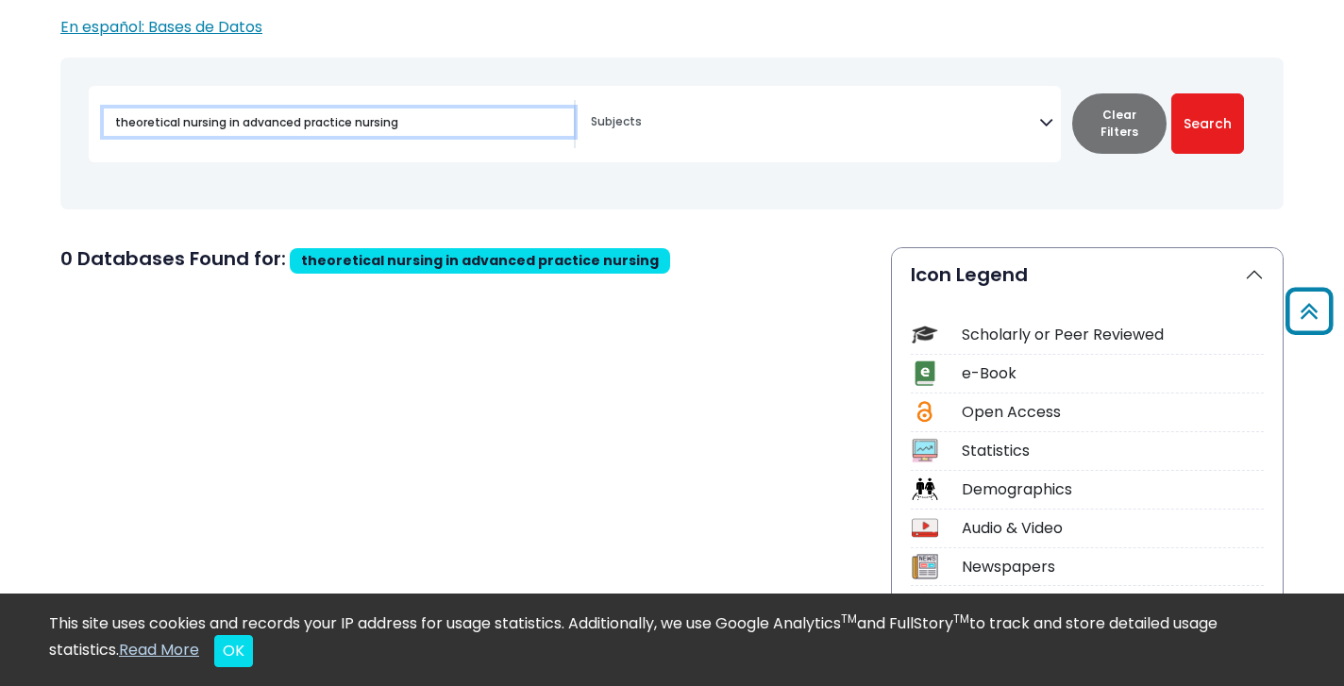 This screenshot has height=686, width=1344. Describe the element at coordinates (339, 122) in the screenshot. I see `input: Search database by title or keyword` at that location.